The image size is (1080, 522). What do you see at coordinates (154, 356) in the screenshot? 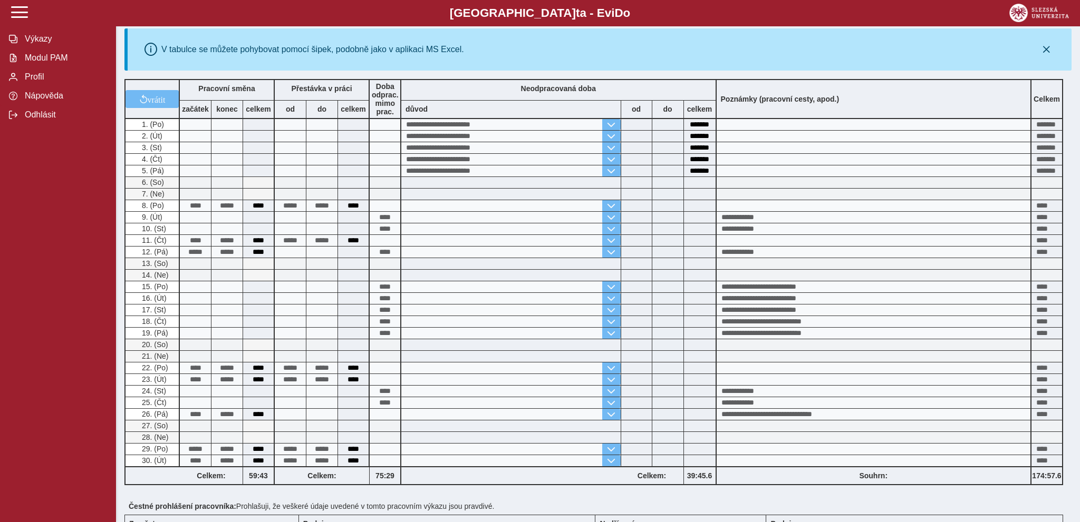
I see `span: 21. (Ne)` at bounding box center [154, 356].